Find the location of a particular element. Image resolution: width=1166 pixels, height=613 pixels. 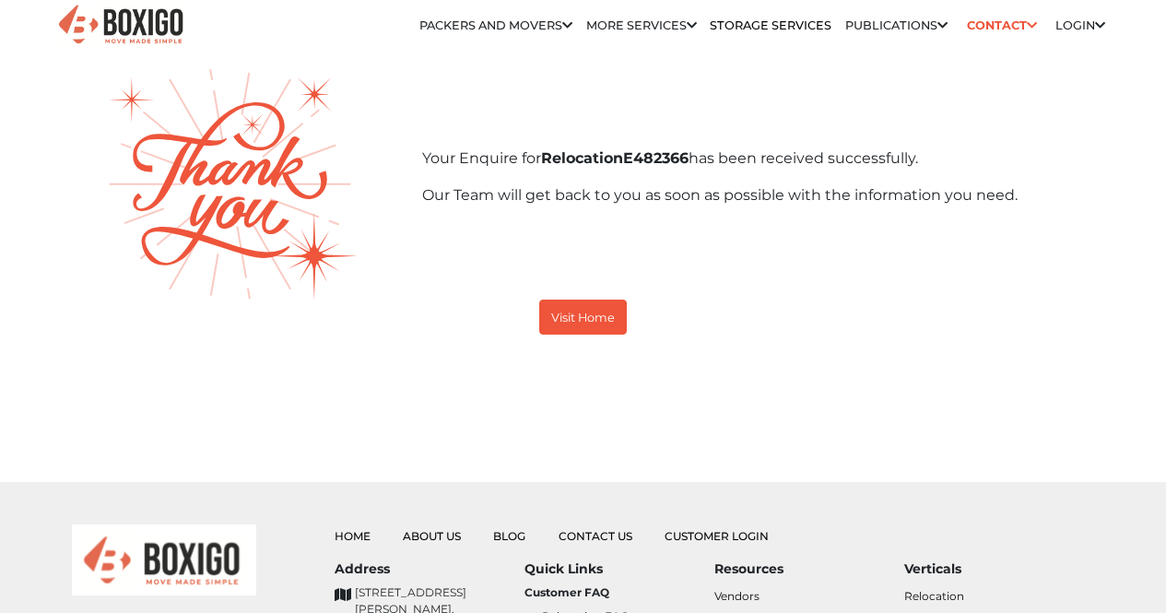

a: Vendors is located at coordinates (737, 596).